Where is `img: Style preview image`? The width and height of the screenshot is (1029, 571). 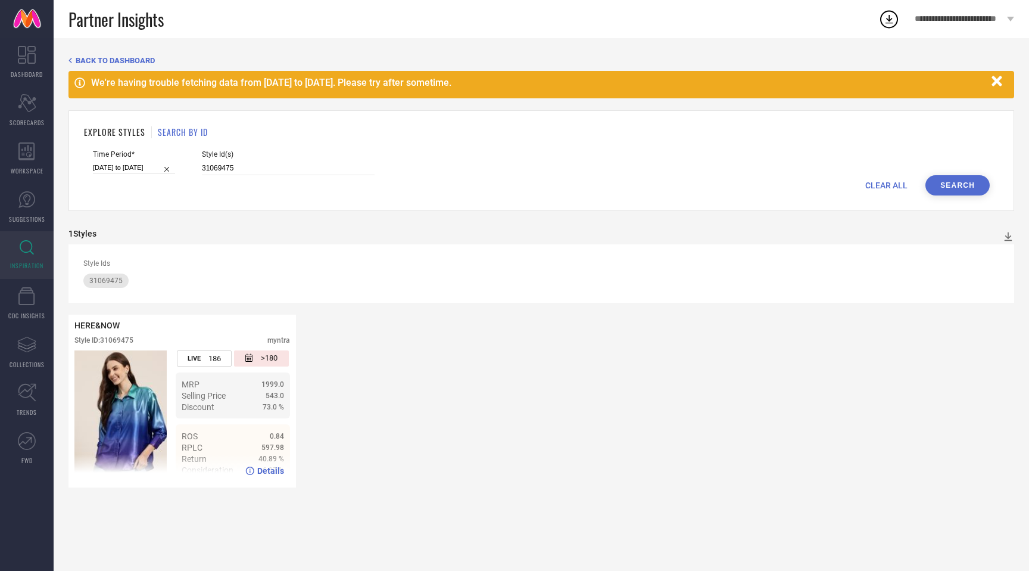
img: Style preview image is located at coordinates (120, 416).